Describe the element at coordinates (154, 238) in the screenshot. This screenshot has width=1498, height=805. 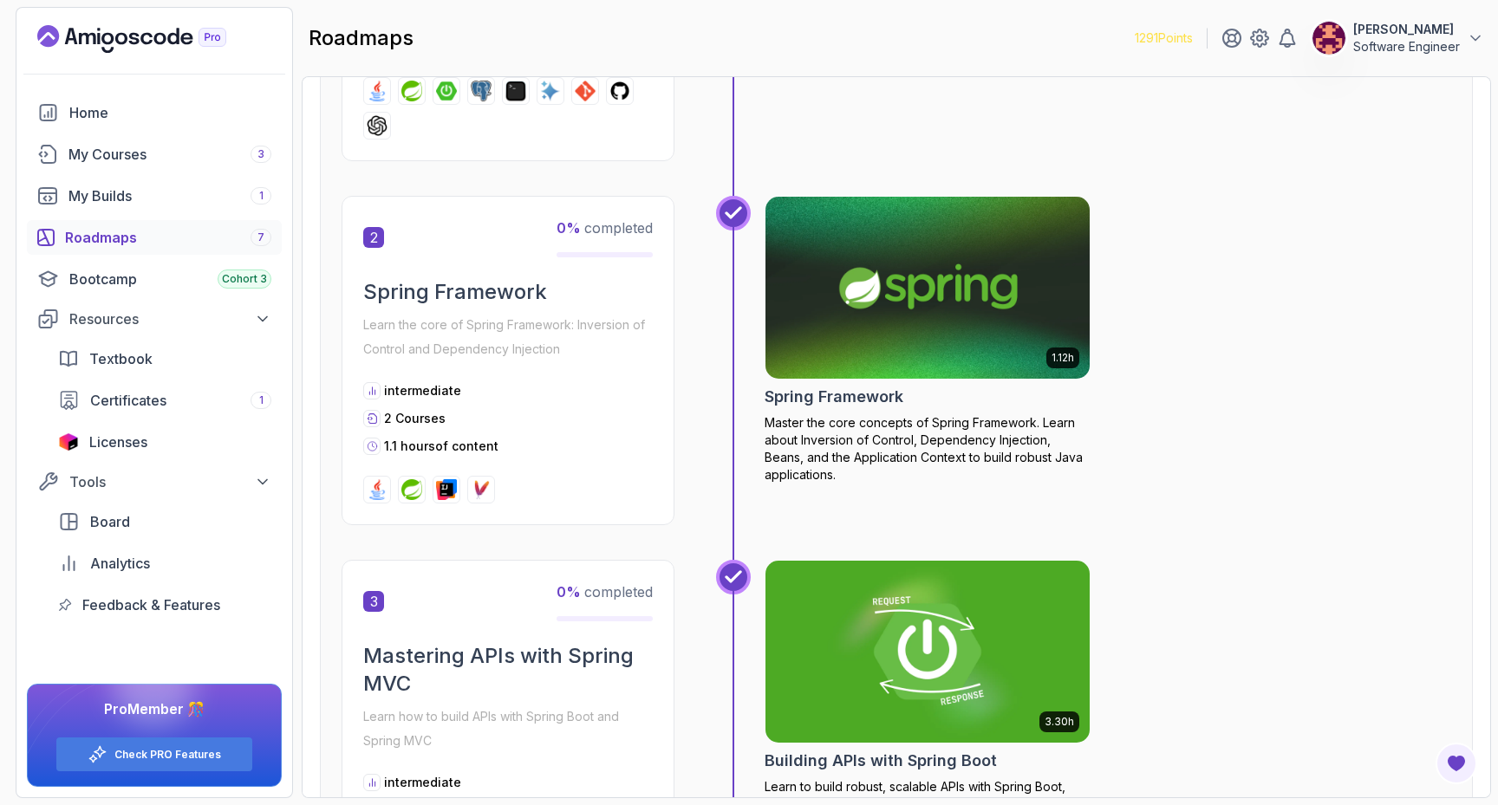
I see `a: roadmaps` at that location.